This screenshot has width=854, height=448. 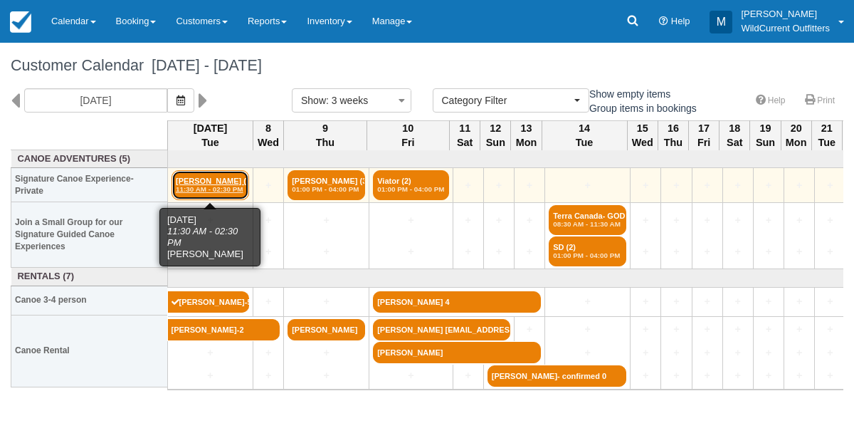 I want to click on th: 10 Fri, so click(x=408, y=135).